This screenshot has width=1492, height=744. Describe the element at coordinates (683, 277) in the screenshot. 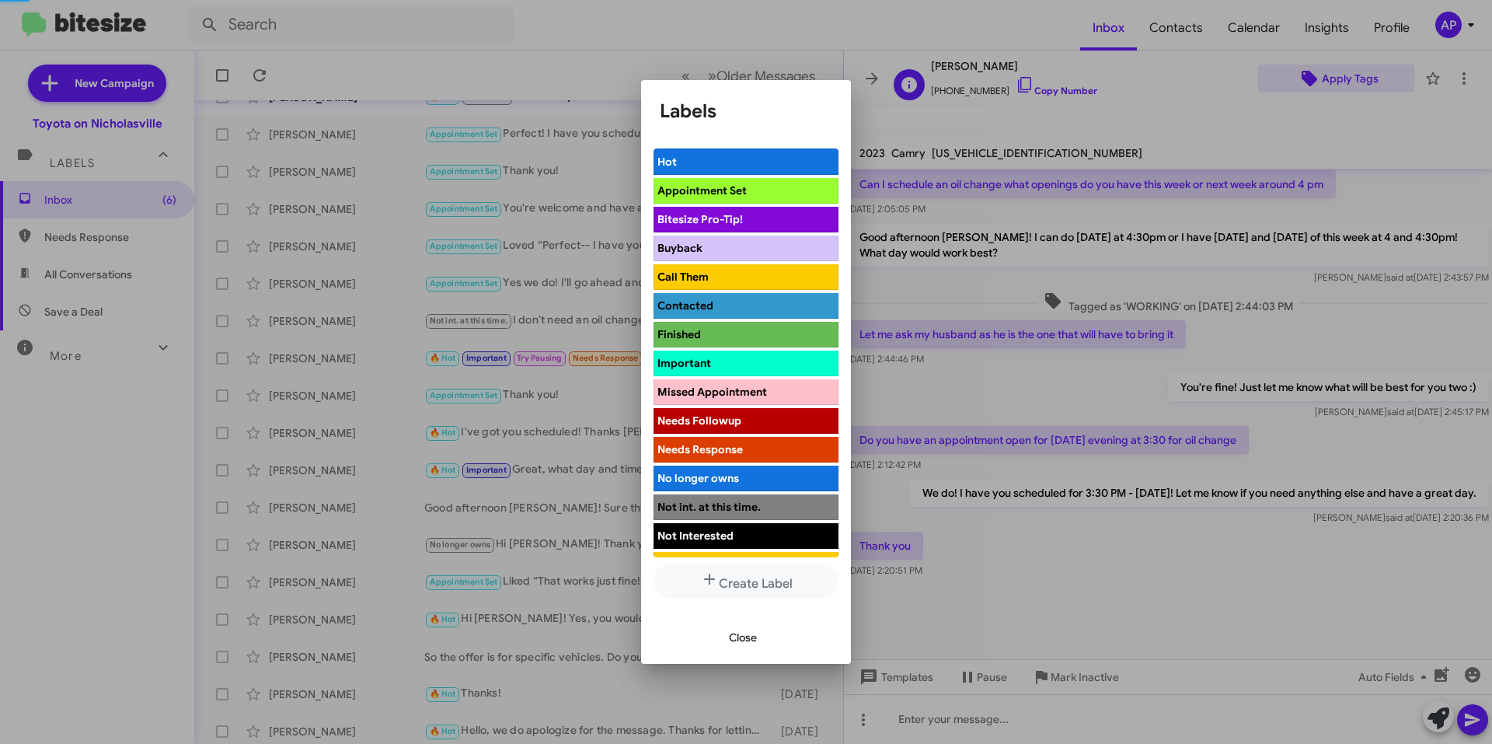

I see `span: Call Them` at that location.